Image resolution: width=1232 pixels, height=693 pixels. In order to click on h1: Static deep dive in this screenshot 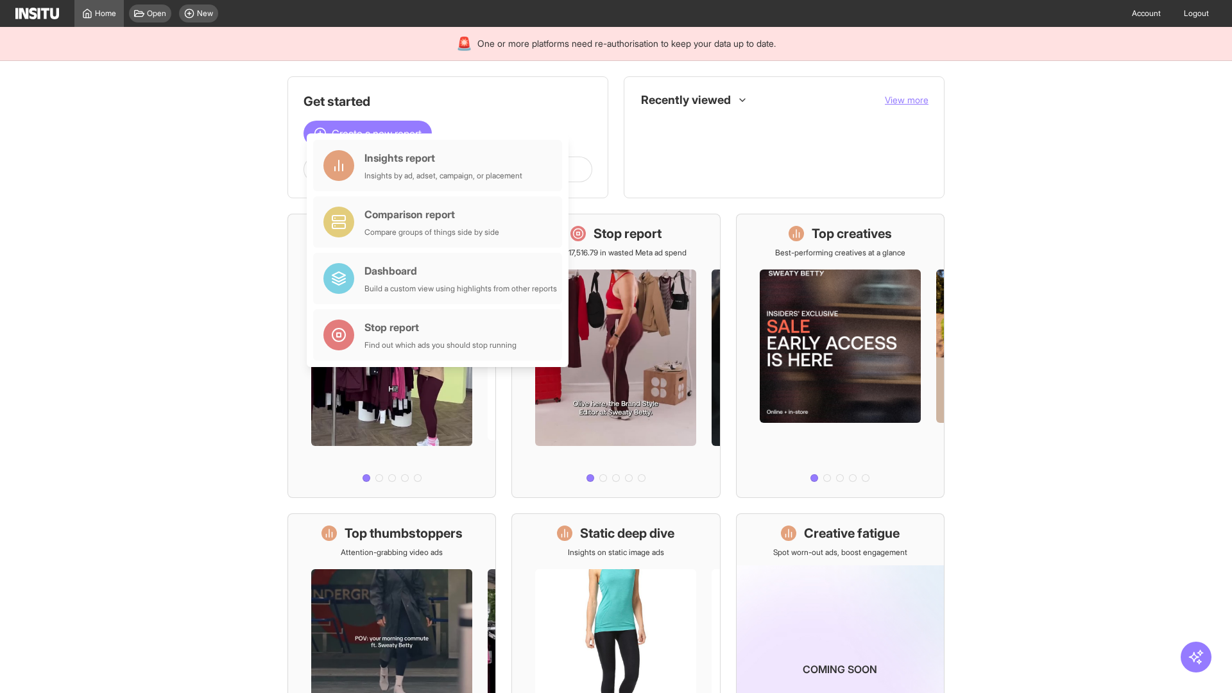, I will do `click(627, 533)`.